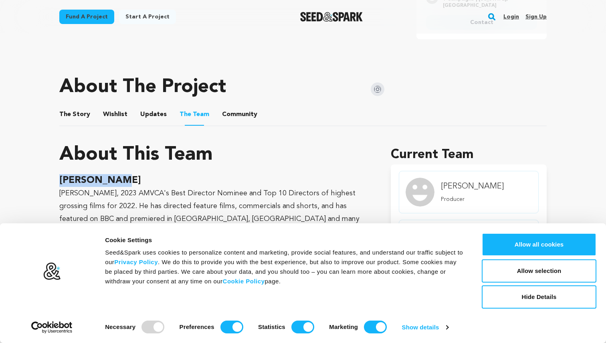 This screenshot has width=606, height=343. What do you see at coordinates (331, 17) in the screenshot?
I see `img: Seed&Spark Logo Dark Mode` at bounding box center [331, 17].